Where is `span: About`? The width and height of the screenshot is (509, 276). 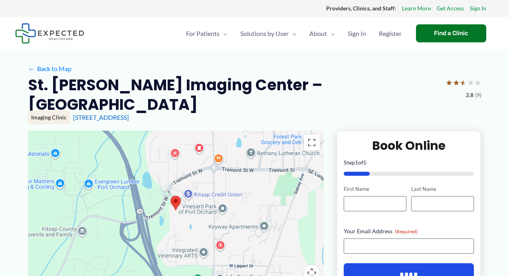 span: About is located at coordinates (318, 34).